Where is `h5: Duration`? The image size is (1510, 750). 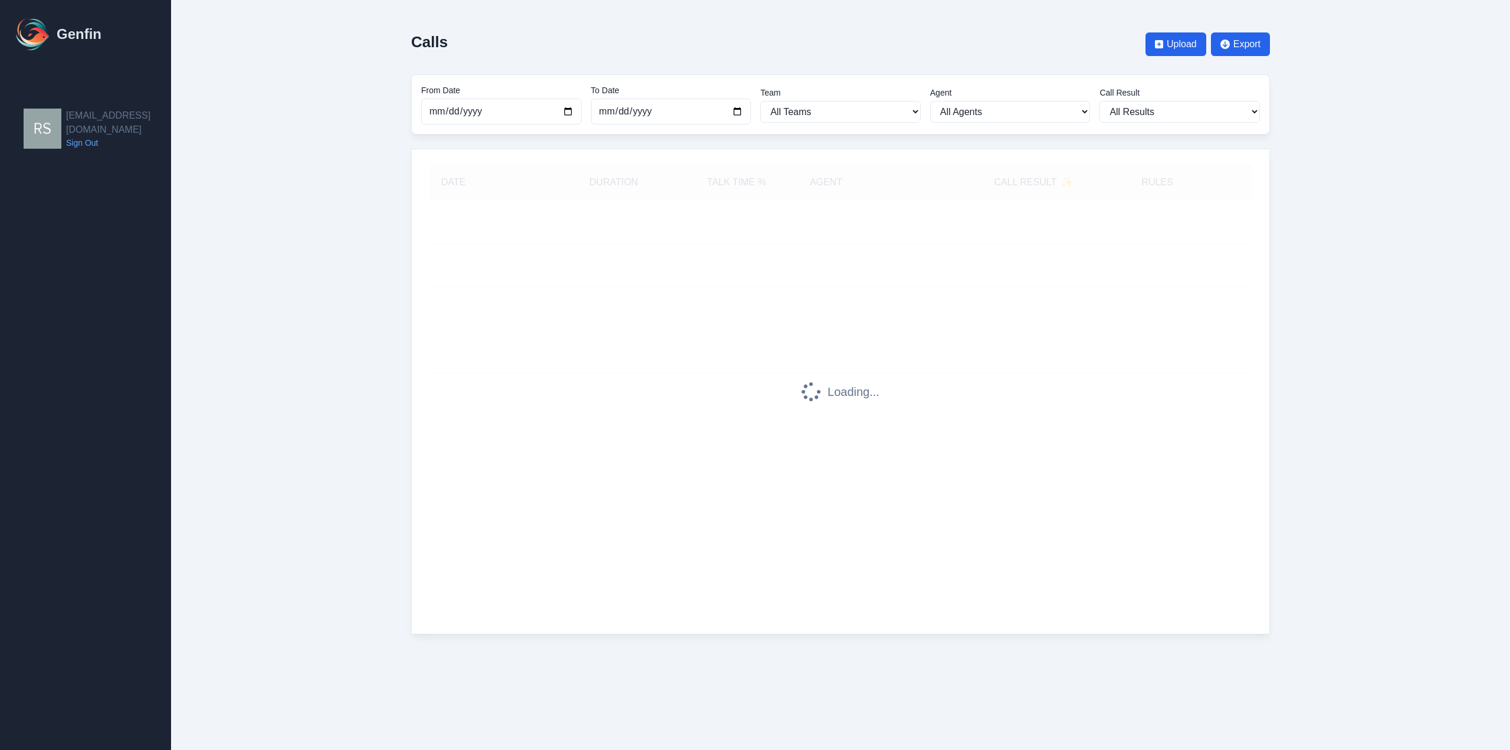
h5: Duration is located at coordinates (613, 182).